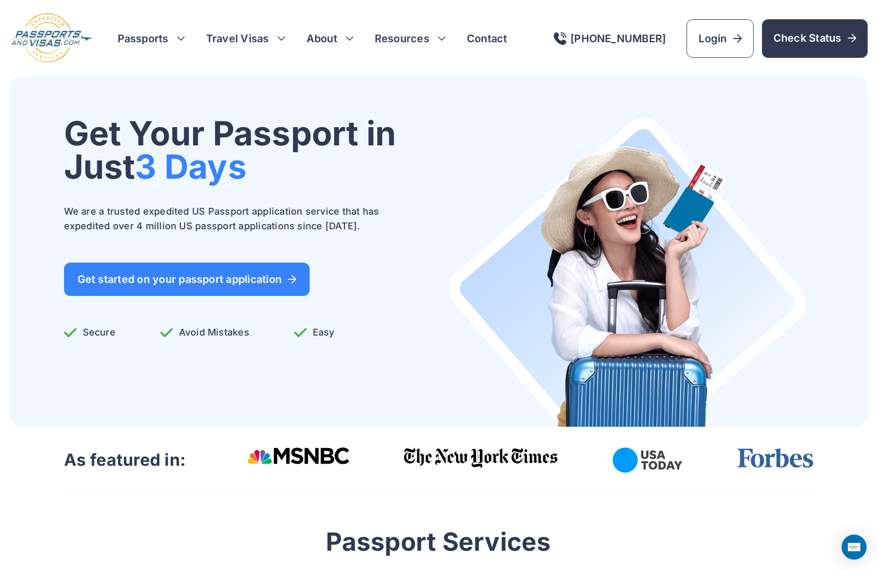  What do you see at coordinates (720, 39) in the screenshot?
I see `a: Login` at bounding box center [720, 39].